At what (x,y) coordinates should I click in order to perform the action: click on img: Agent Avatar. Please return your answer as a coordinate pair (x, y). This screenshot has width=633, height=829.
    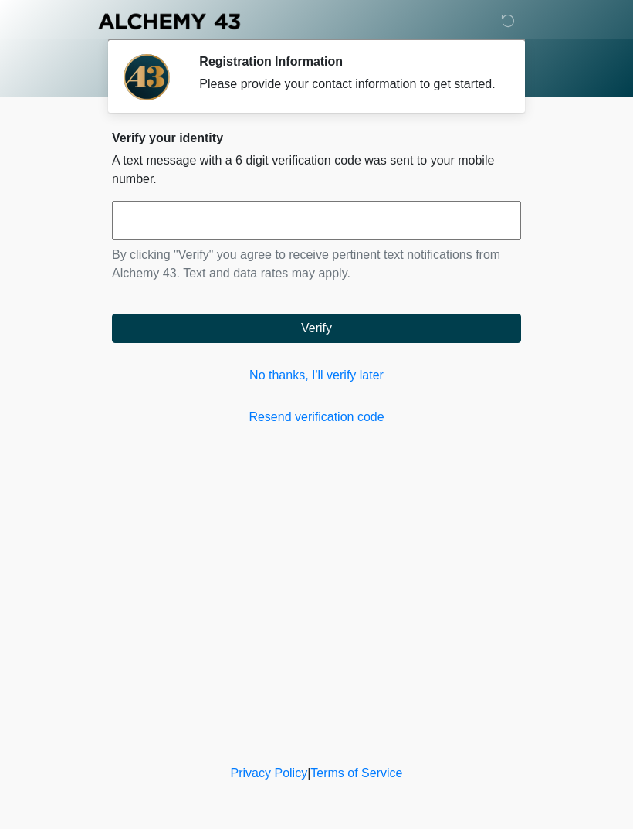
    Looking at the image, I should click on (147, 77).